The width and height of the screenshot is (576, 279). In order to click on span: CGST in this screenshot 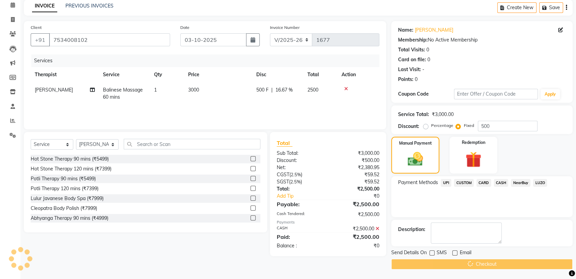, I will do `click(283, 175)`.